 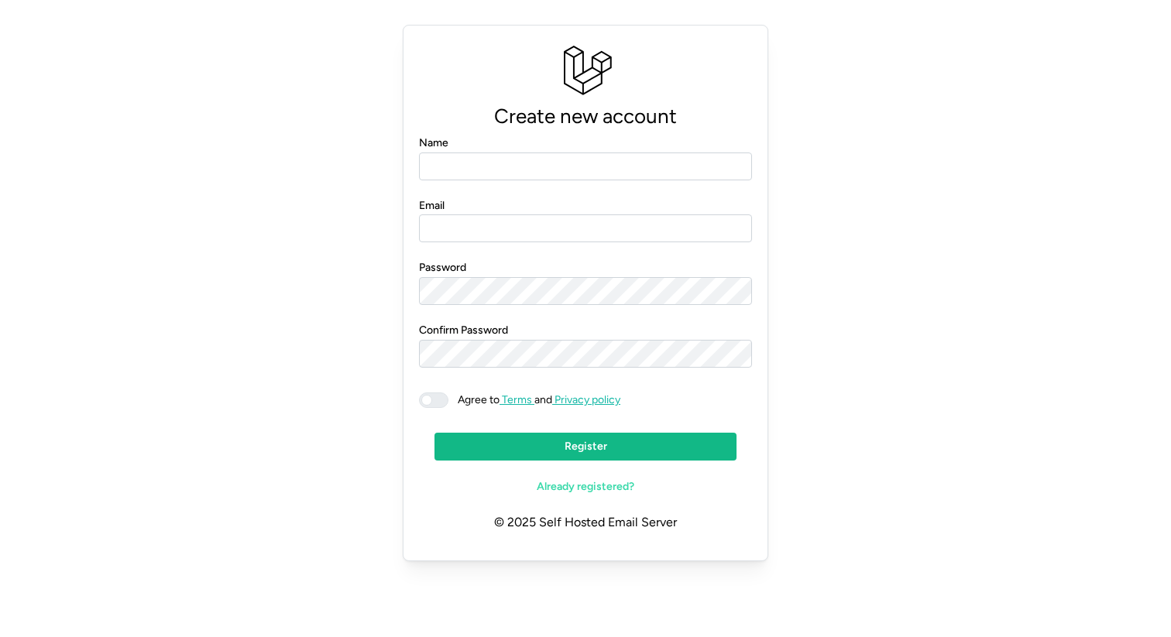 What do you see at coordinates (479, 400) in the screenshot?
I see `span: Agree to` at bounding box center [479, 400].